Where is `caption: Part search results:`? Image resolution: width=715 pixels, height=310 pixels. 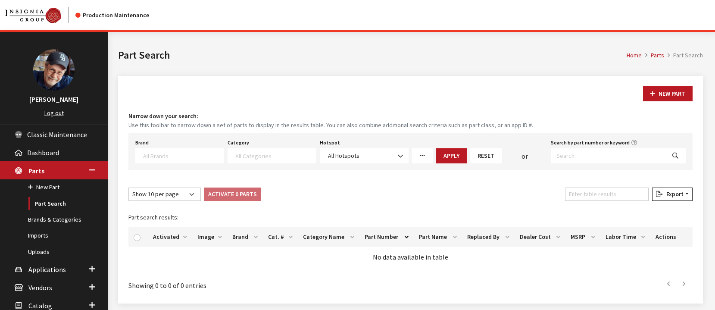 caption: Part search results: is located at coordinates (410, 217).